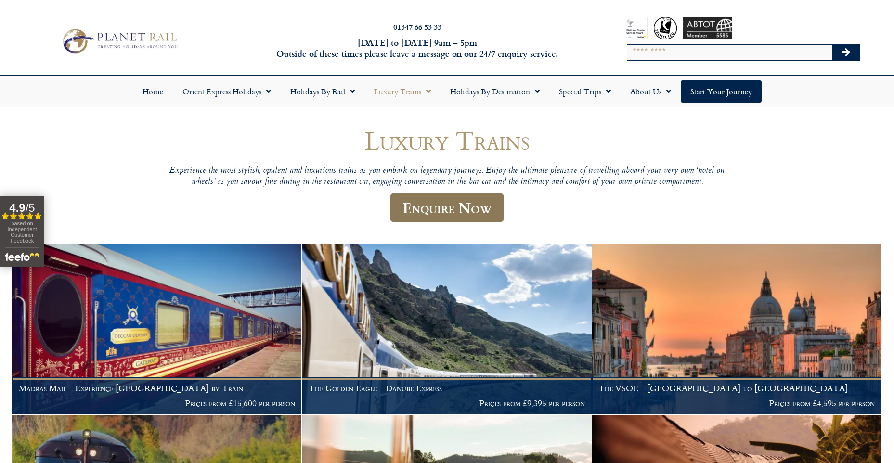 Image resolution: width=894 pixels, height=463 pixels. What do you see at coordinates (721, 91) in the screenshot?
I see `a: Start your Journey` at bounding box center [721, 91].